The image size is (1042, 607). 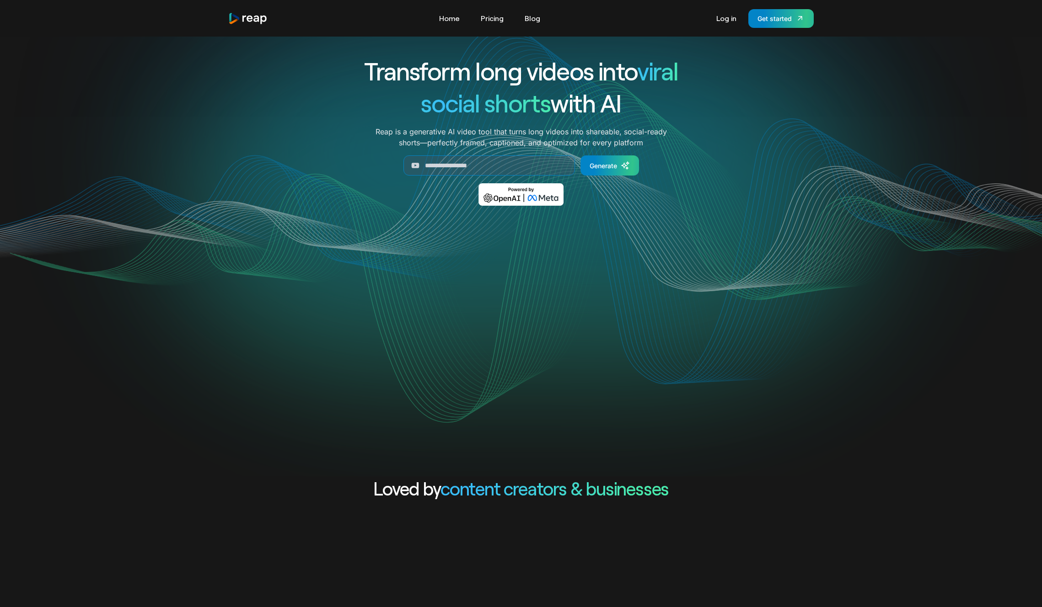 What do you see at coordinates (485, 102) in the screenshot?
I see `span: social shorts` at bounding box center [485, 102].